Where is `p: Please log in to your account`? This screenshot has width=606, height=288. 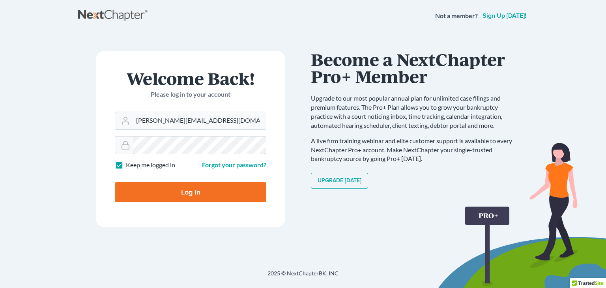
p: Please log in to your account is located at coordinates (190, 94).